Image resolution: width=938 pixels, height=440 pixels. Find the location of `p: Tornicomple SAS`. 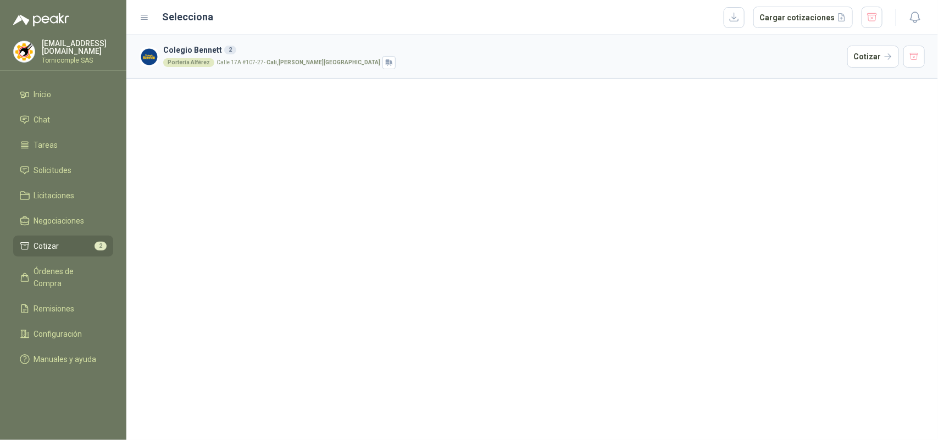

p: Tornicomple SAS is located at coordinates (77, 60).